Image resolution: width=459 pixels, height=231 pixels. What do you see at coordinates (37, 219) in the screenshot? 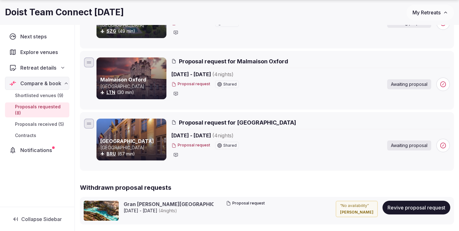
I see `button: Collapse Sidebar` at bounding box center [37, 219].